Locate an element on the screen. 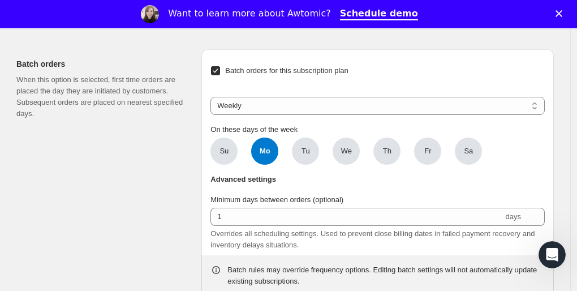 This screenshot has height=291, width=577. div: Want to learn more about Awtomic? is located at coordinates (249, 14).